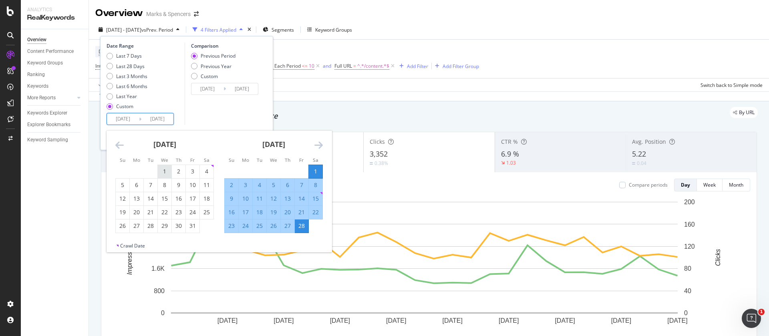 The height and width of the screenshot is (336, 769). Describe the element at coordinates (259, 199) in the screenshot. I see `td: Selected. Tuesday, February 11, 2025` at that location.